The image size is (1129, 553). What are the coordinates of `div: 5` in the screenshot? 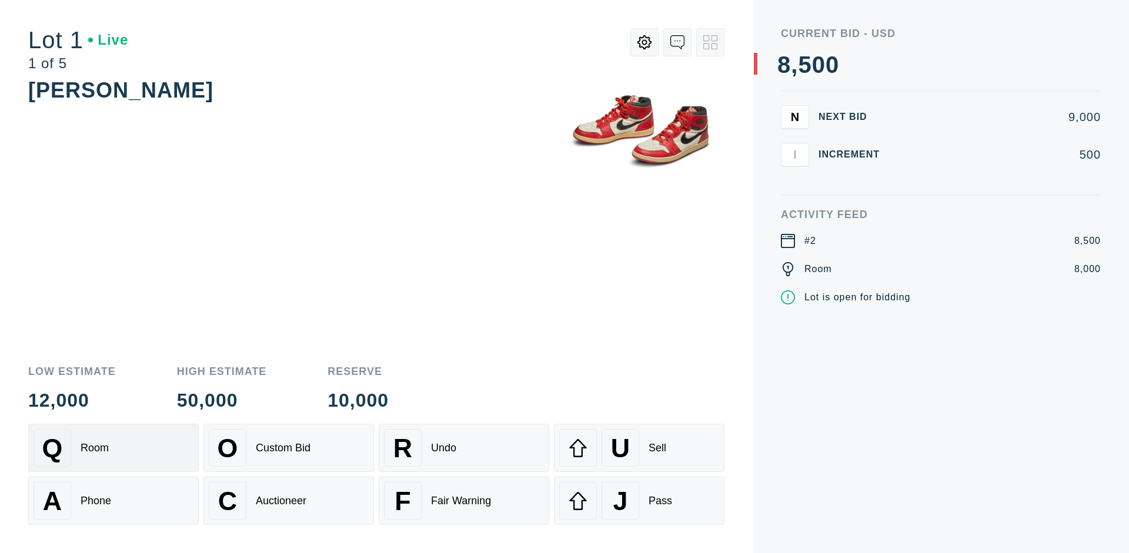 It's located at (804, 65).